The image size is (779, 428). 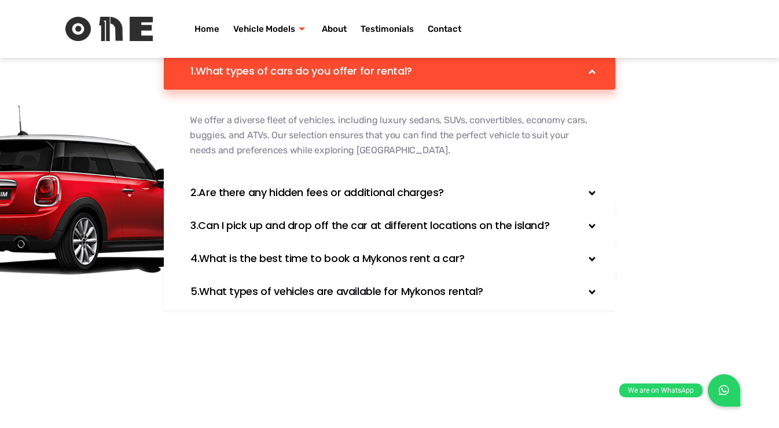 What do you see at coordinates (389, 71) in the screenshot?
I see `a: What types of cars do you offer for rental?` at bounding box center [389, 71].